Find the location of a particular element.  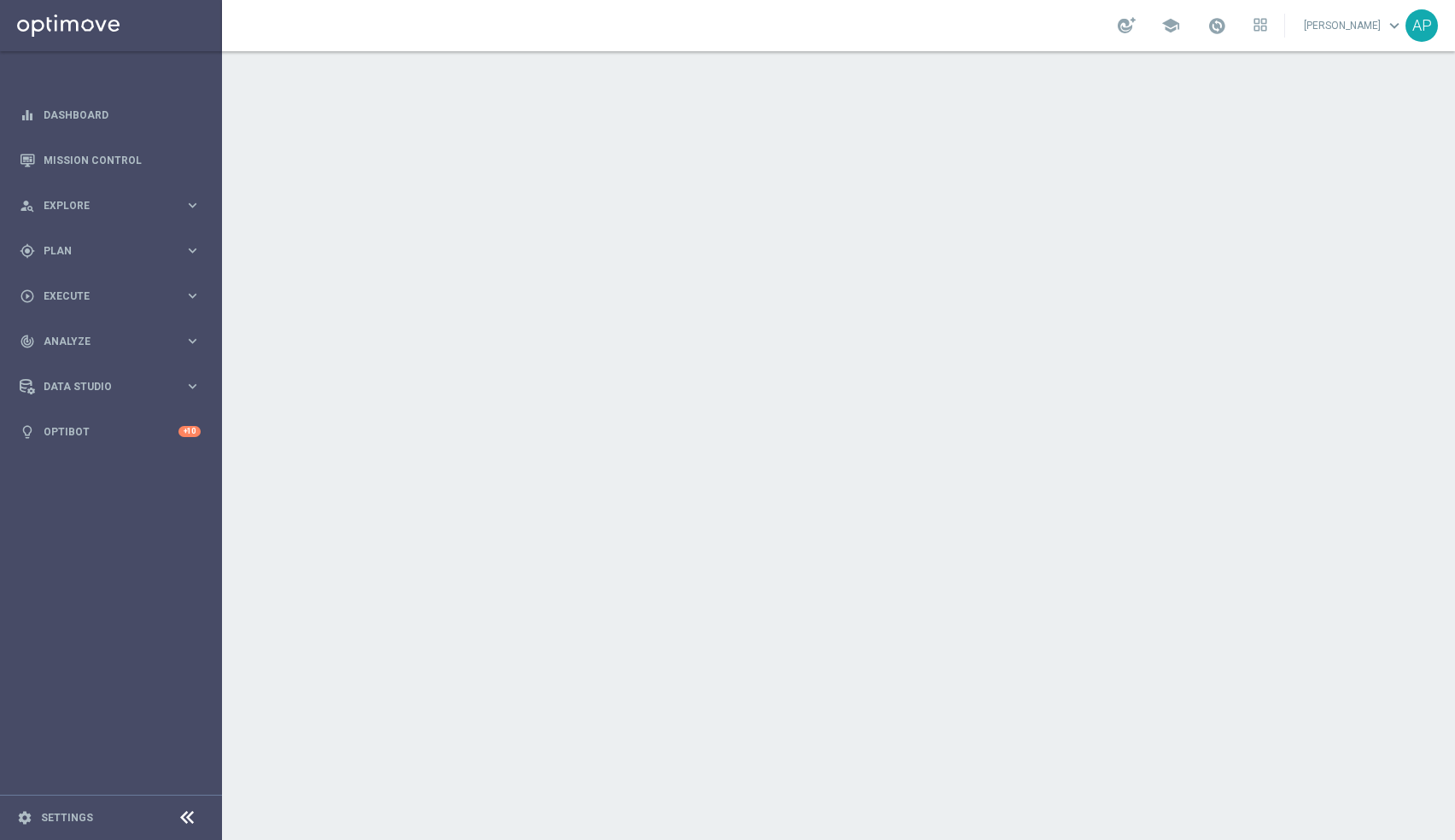

div: equalizer Dashboard is located at coordinates (111, 115).